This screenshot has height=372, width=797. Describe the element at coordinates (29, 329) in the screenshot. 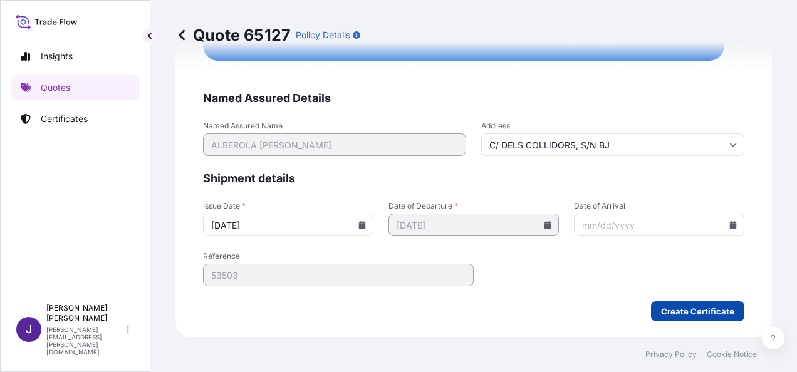

I see `span: J` at that location.